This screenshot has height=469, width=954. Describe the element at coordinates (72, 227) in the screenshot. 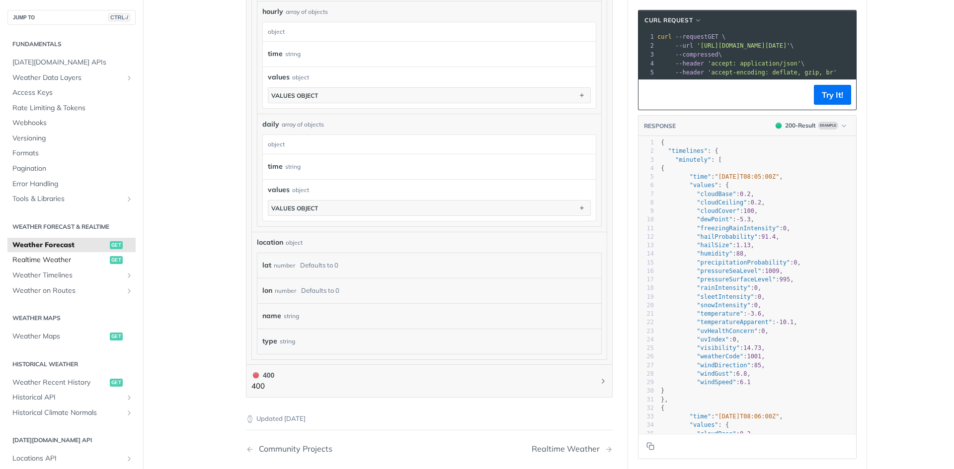

I see `h2: Weather Forecast & realtime` at that location.